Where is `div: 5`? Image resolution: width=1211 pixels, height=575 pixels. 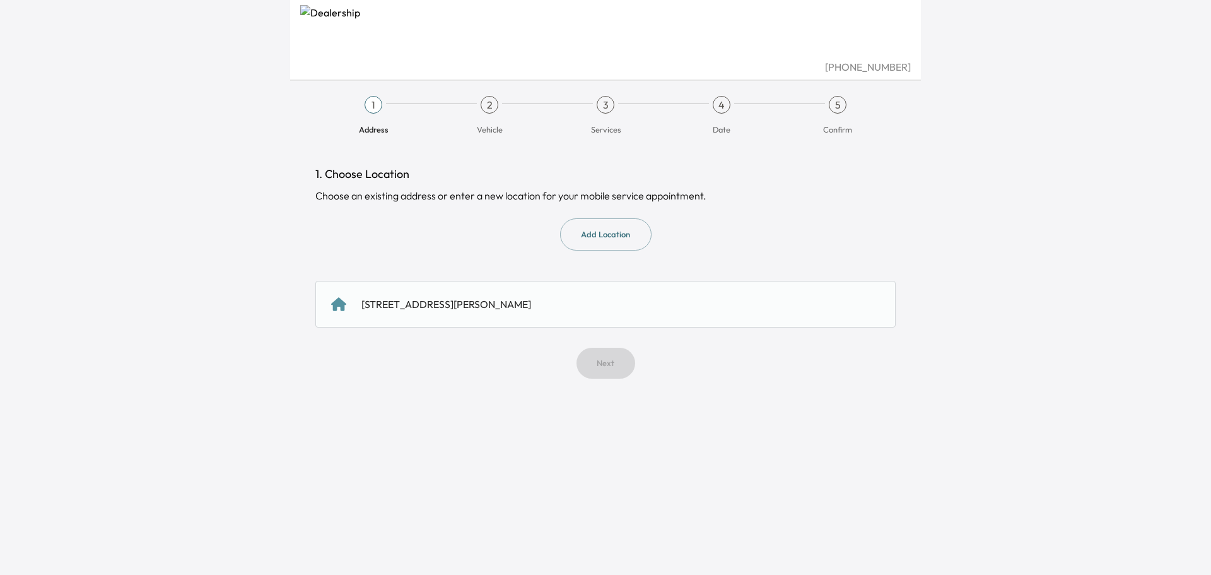 div: 5 is located at coordinates (838, 105).